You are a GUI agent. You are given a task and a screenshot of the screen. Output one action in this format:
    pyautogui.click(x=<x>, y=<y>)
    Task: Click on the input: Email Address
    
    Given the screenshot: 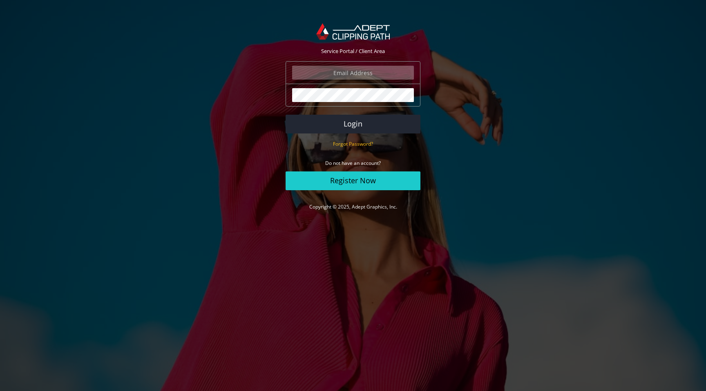 What is the action you would take?
    pyautogui.click(x=353, y=73)
    